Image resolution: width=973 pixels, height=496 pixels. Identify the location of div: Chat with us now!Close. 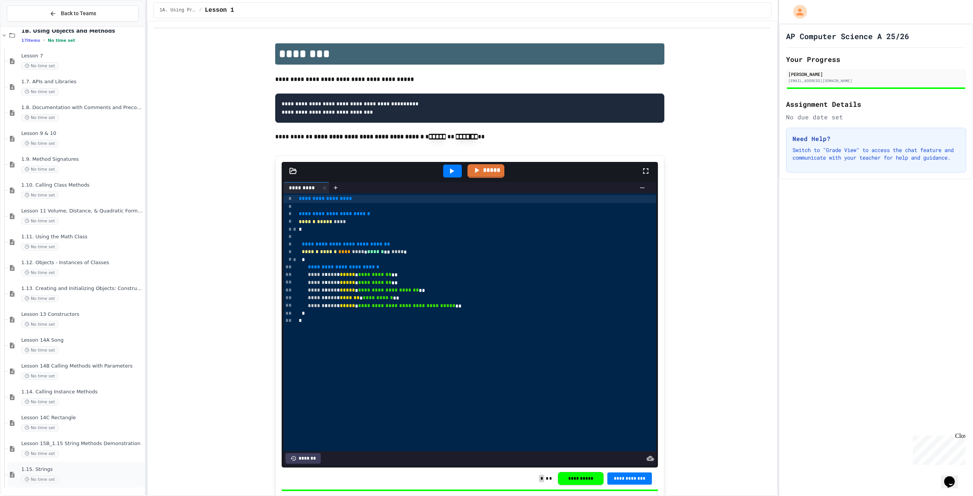
(28, 25).